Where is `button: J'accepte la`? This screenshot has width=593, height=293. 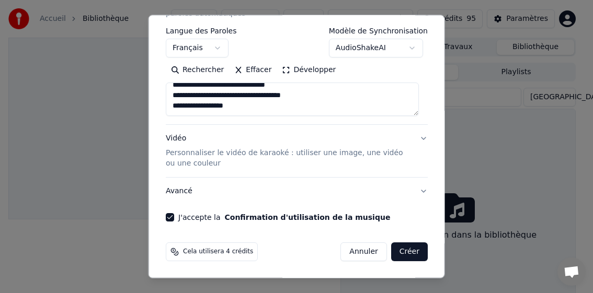 button: J'accepte la is located at coordinates (307, 218).